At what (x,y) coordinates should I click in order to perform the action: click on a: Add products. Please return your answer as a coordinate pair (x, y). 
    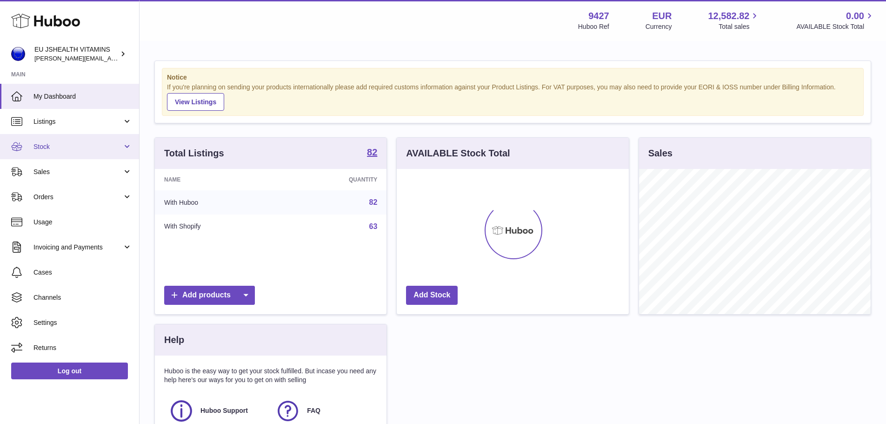
    Looking at the image, I should click on (209, 295).